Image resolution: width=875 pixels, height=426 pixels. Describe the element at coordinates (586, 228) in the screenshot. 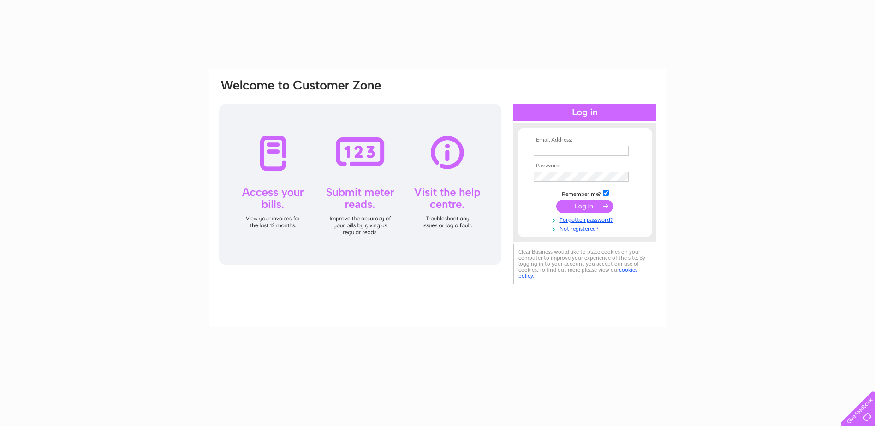

I see `a: Not registered?` at that location.